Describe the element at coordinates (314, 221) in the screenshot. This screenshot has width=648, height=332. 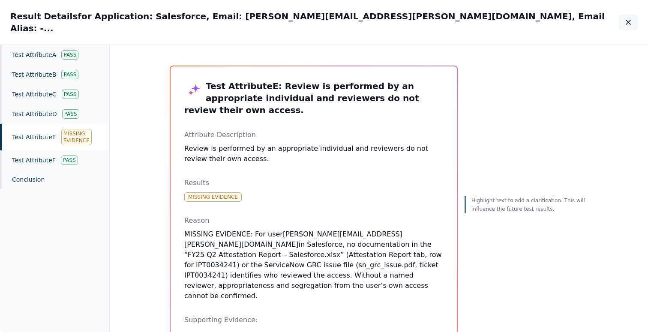
I see `p: Reason` at that location.